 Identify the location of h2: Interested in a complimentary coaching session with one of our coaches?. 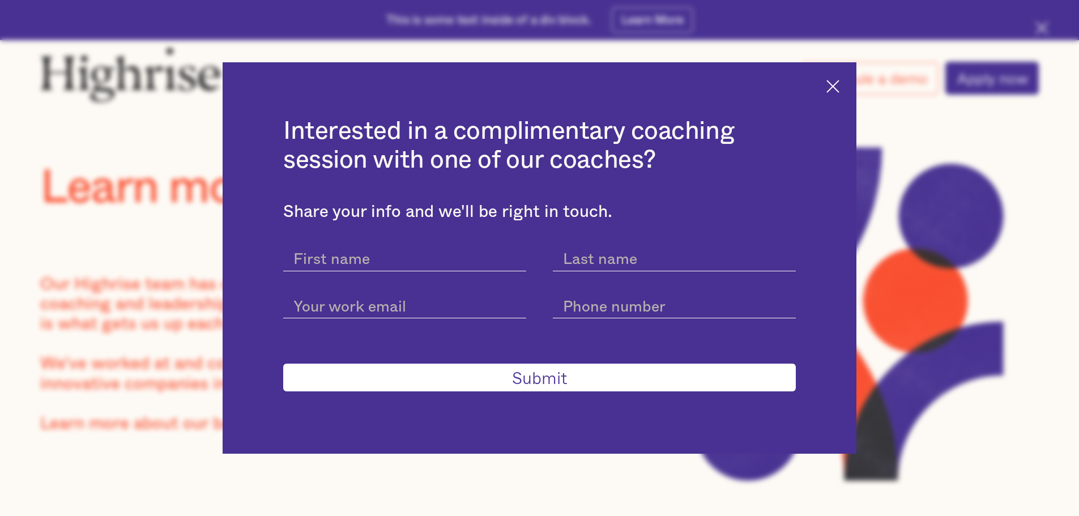
(539, 146).